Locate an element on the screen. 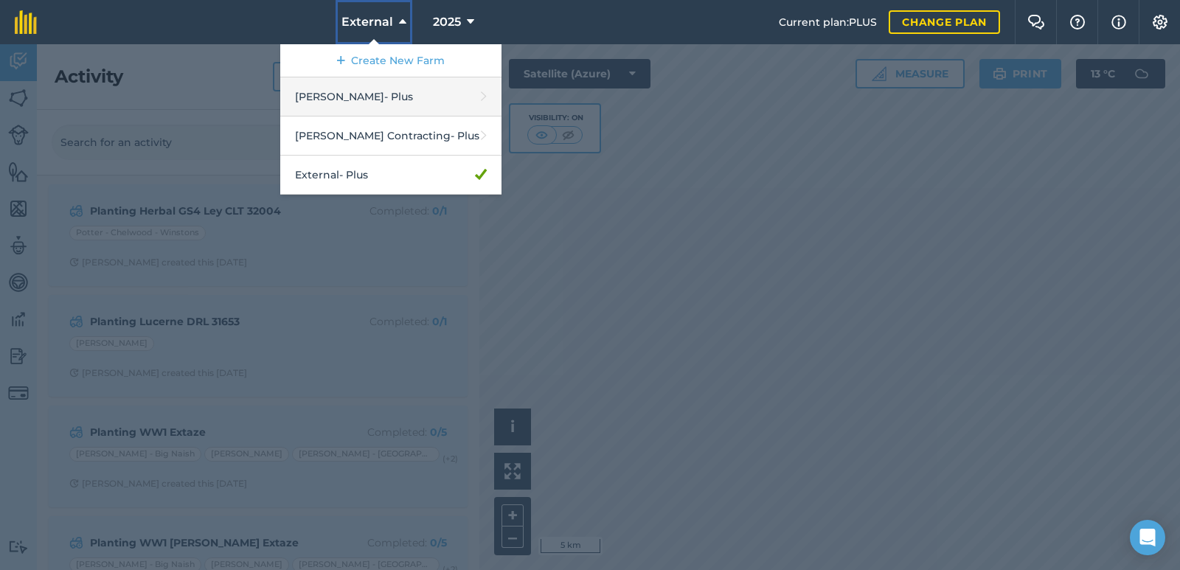  div: Open Intercom Messenger is located at coordinates (1147, 538).